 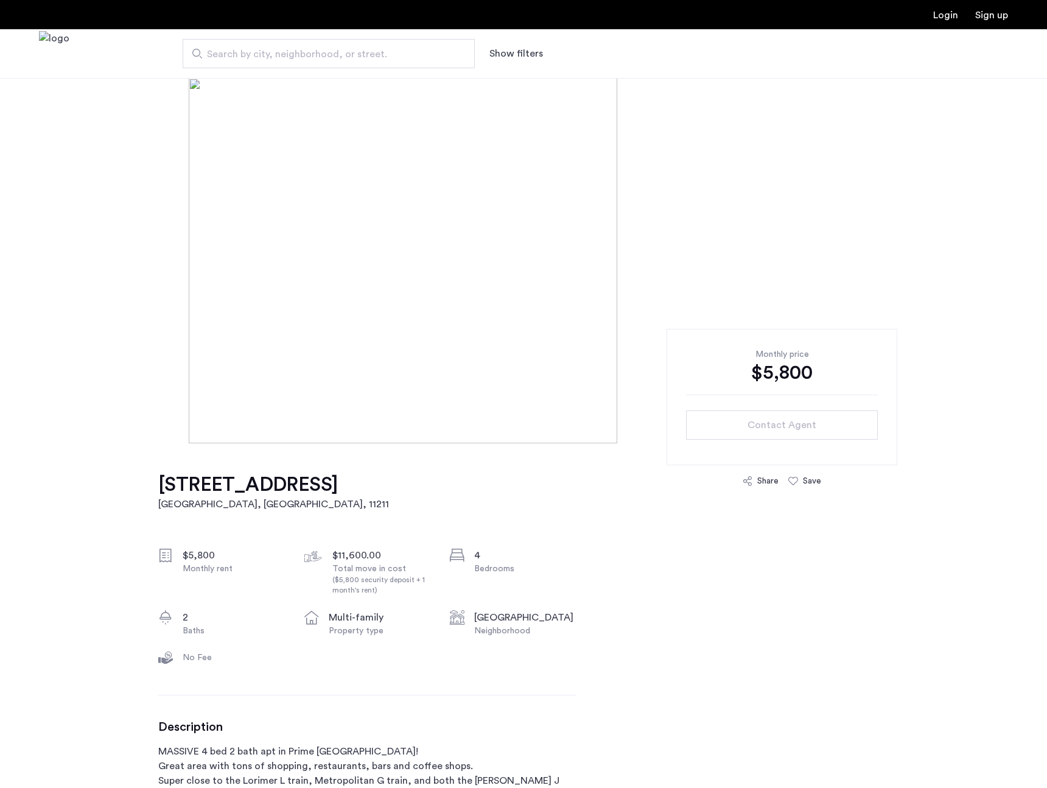 I want to click on div: Total move in cost, so click(x=384, y=579).